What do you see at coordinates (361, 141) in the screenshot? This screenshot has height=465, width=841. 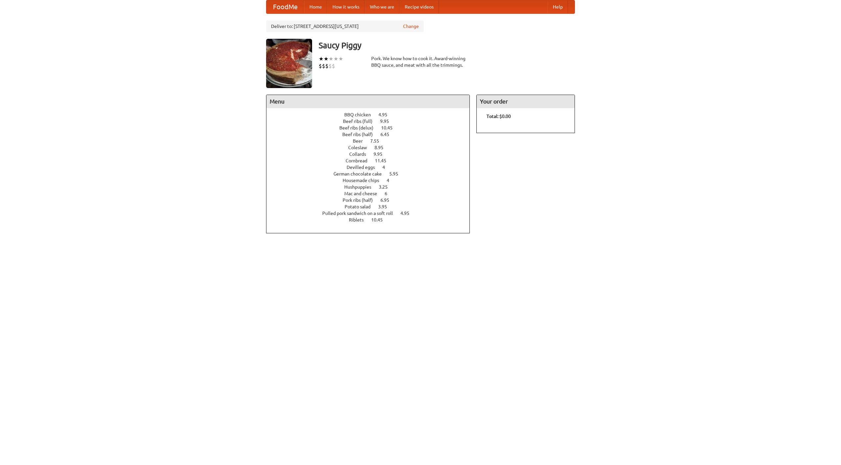 I see `span: Beer` at bounding box center [361, 141].